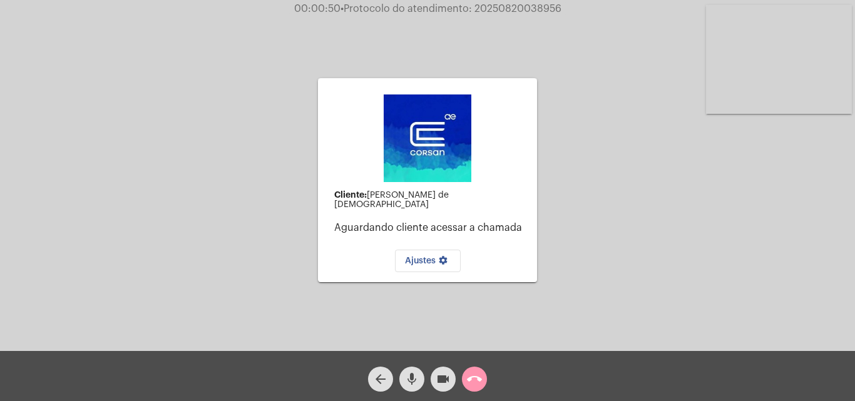 This screenshot has width=855, height=401. What do you see at coordinates (431, 228) in the screenshot?
I see `p: Aguardando cliente acessar a chamada` at bounding box center [431, 228].